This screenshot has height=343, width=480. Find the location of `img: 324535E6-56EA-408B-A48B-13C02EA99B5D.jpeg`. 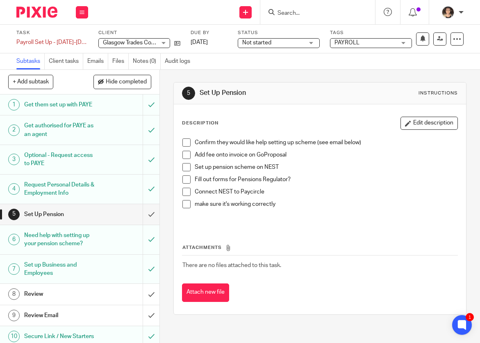

img: 324535E6-56EA-408B-A48B-13C02EA99B5D.jpeg is located at coordinates (448, 12).